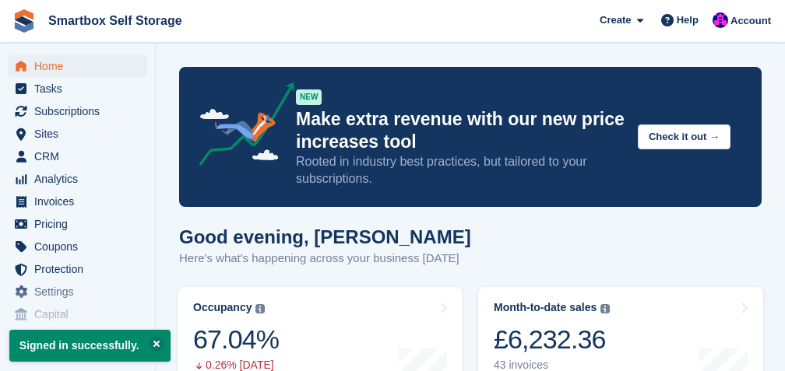  Describe the element at coordinates (81, 247) in the screenshot. I see `span: Coupons` at that location.